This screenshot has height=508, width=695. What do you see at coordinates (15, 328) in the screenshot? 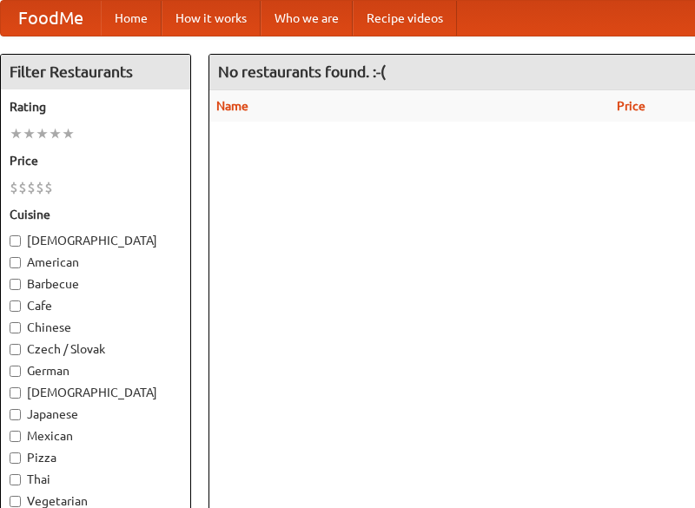
I see `input: Chinese` at bounding box center [15, 328].